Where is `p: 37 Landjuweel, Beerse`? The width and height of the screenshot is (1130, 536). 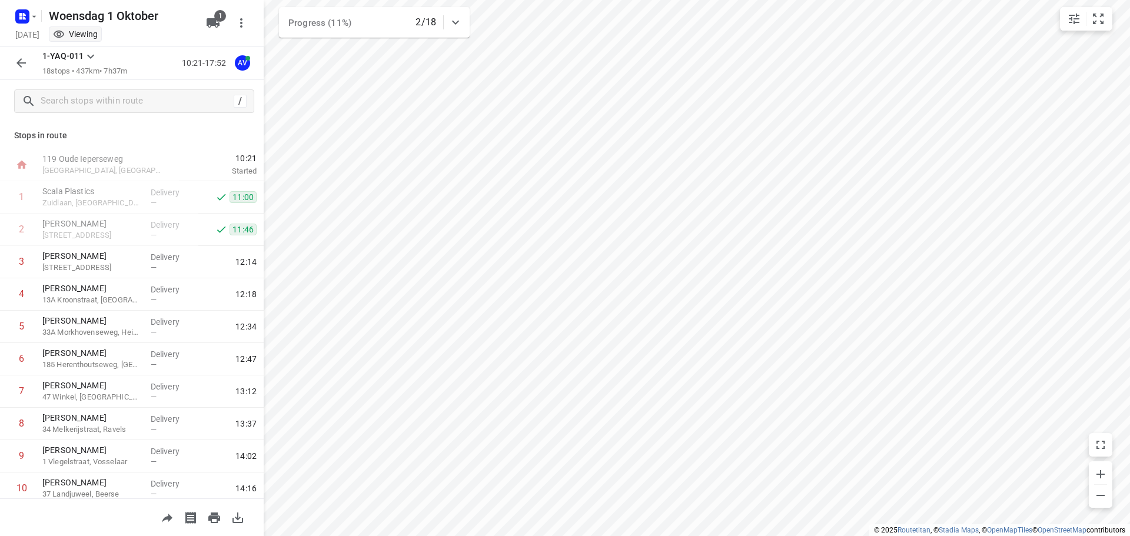 p: 37 Landjuweel, Beerse is located at coordinates (92, 494).